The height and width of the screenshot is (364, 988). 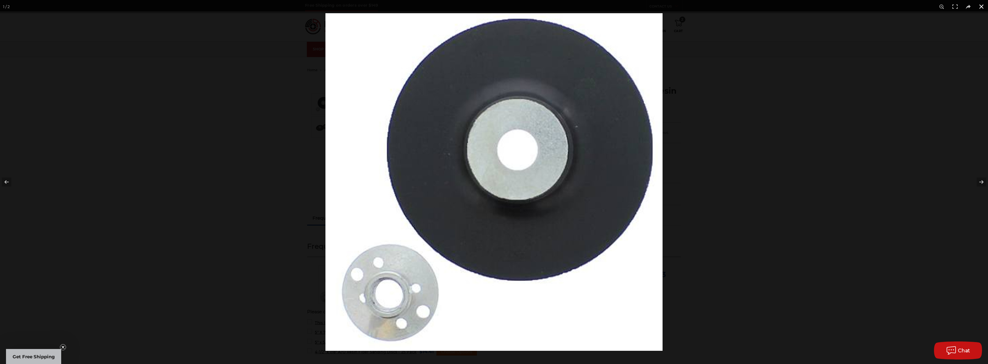 What do you see at coordinates (978, 182) in the screenshot?
I see `button: Next (arrow right)` at bounding box center [978, 182].